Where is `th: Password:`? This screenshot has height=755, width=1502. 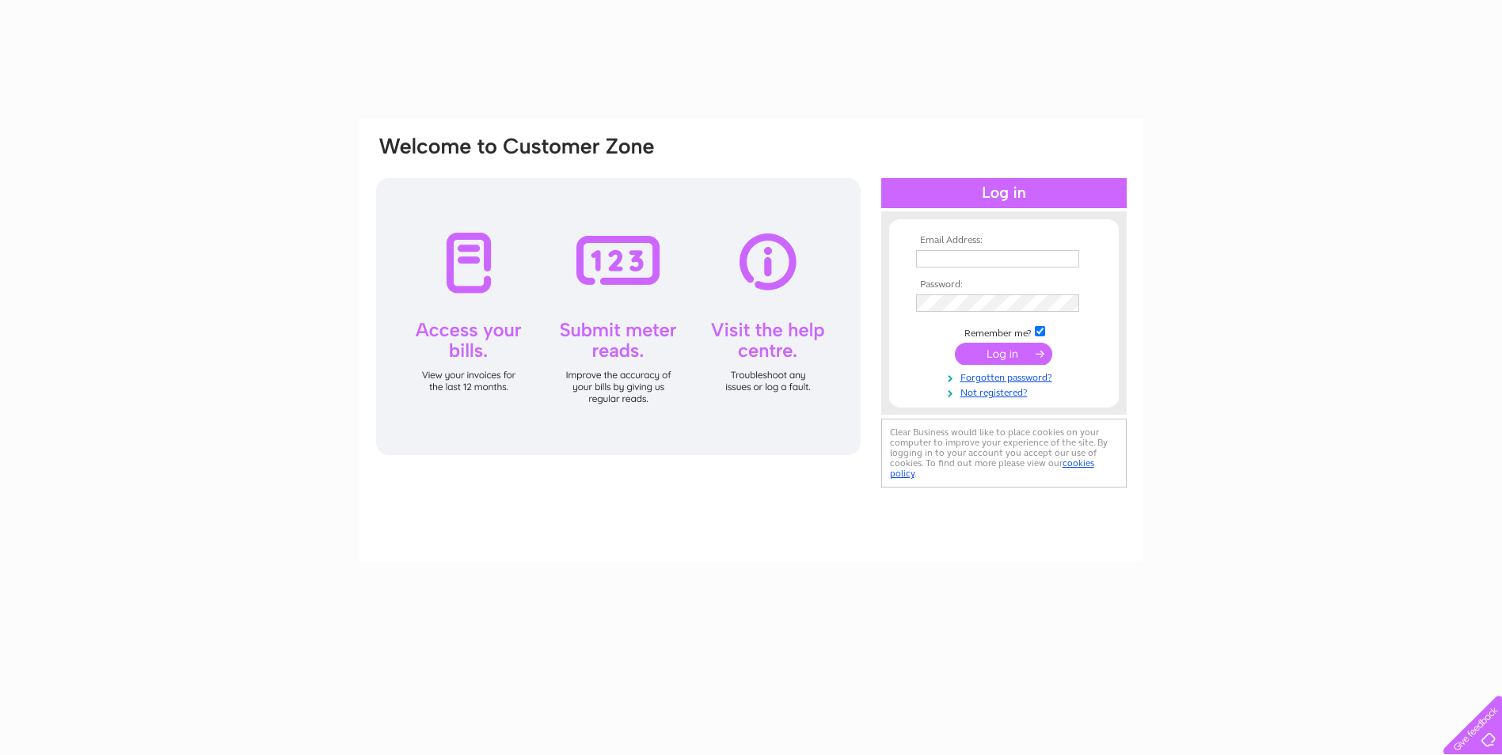
th: Password: is located at coordinates (1004, 285).